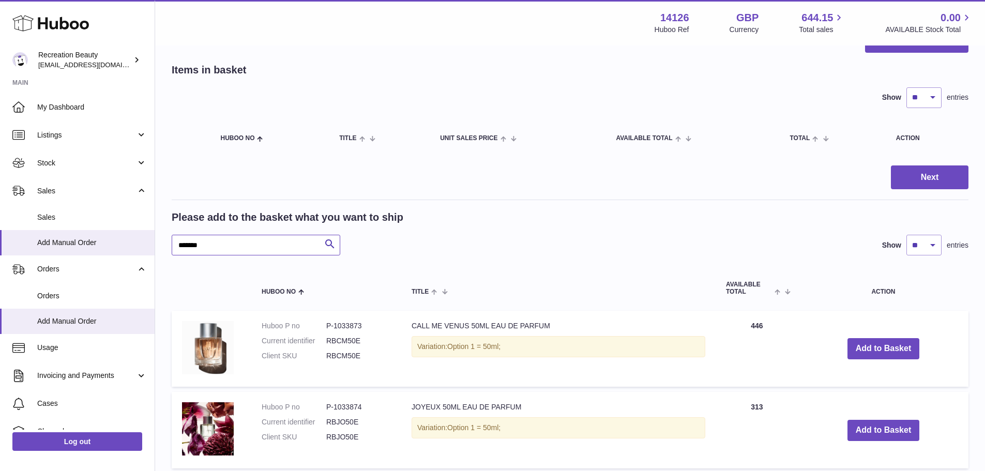 The height and width of the screenshot is (471, 985). What do you see at coordinates (20, 60) in the screenshot?
I see `img: internalAdmin-14126@internal.huboo.com` at bounding box center [20, 60].